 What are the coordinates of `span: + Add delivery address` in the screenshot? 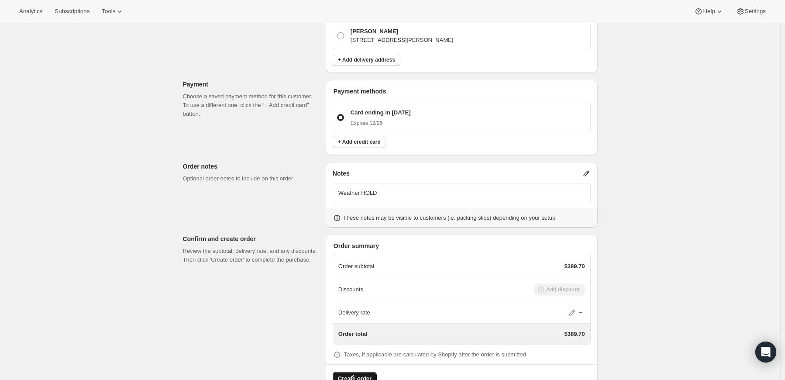 It's located at (366, 60).